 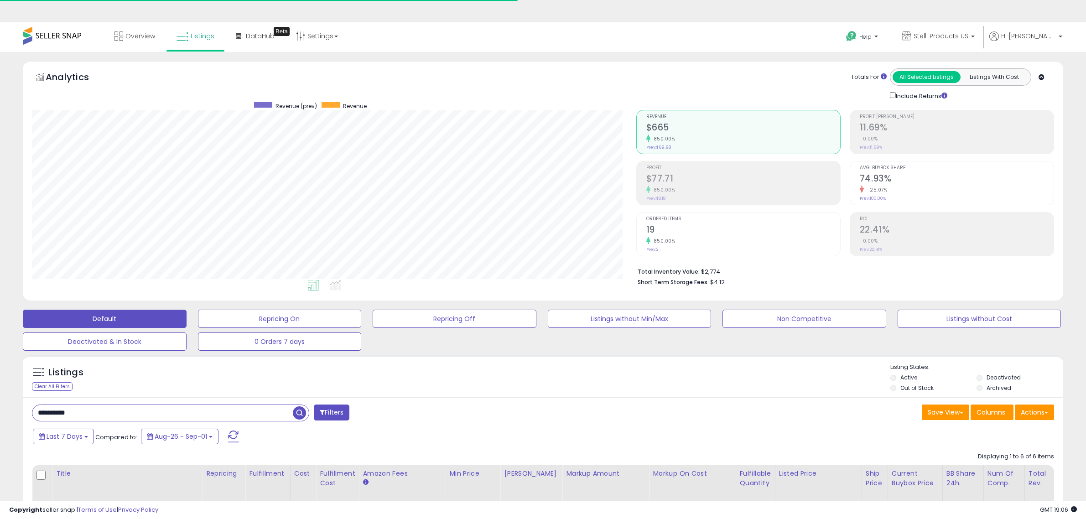 I want to click on th: The percentage added to the cost of goods (COGS) that forms the calculator for Min & Max prices., so click(x=693, y=483).